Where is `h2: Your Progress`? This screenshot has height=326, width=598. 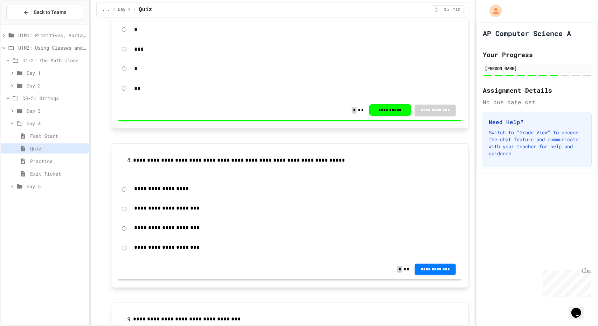 h2: Your Progress is located at coordinates (537, 55).